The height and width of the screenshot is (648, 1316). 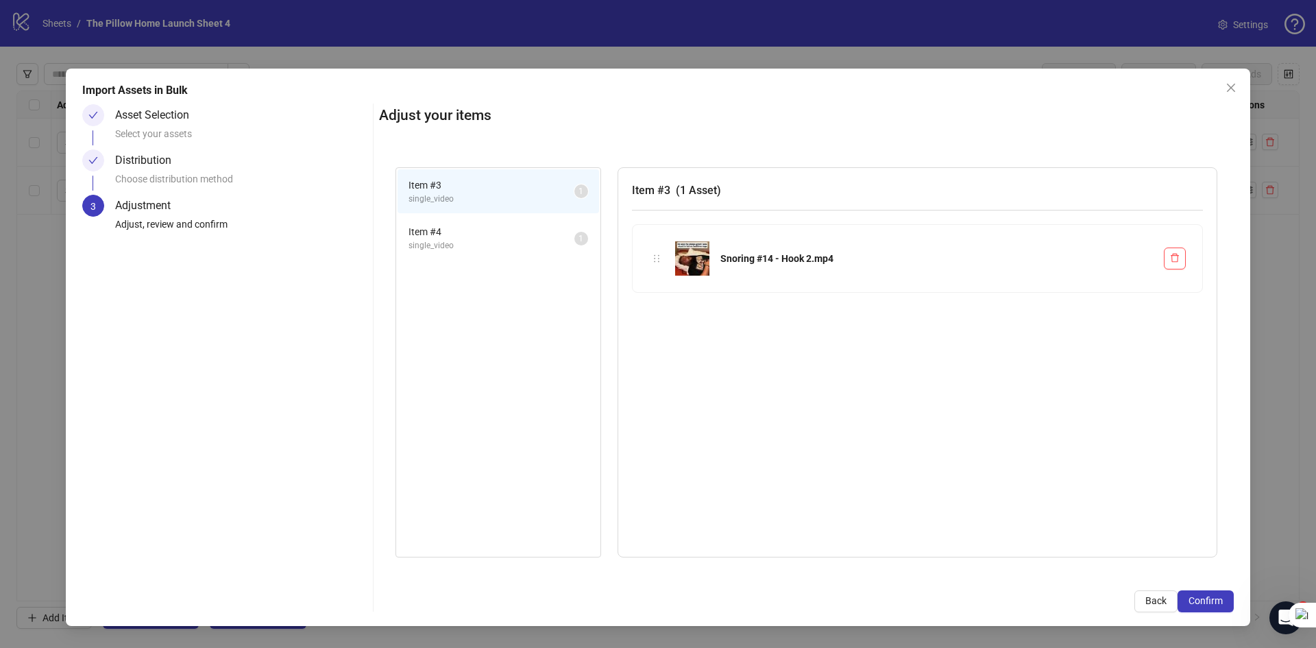 What do you see at coordinates (491, 185) in the screenshot?
I see `span: Item # 3` at bounding box center [491, 185].